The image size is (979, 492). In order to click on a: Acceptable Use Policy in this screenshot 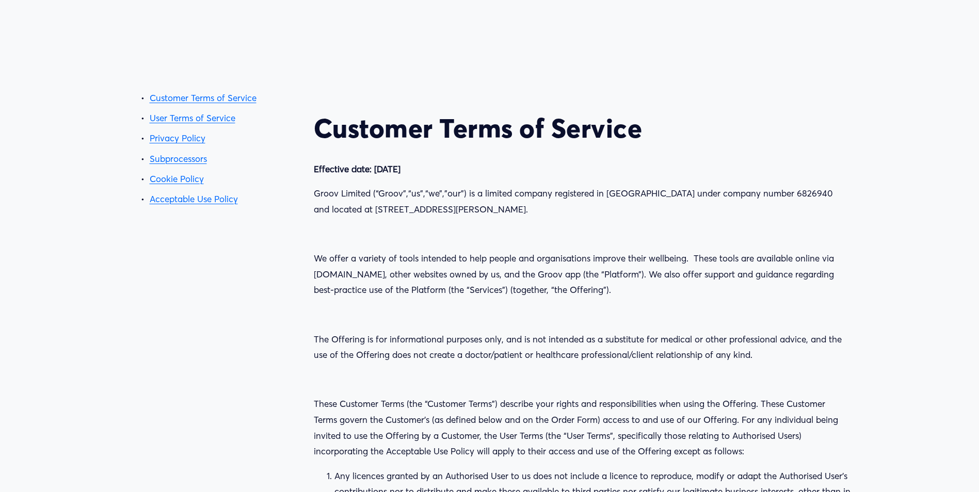, I will do `click(193, 199)`.